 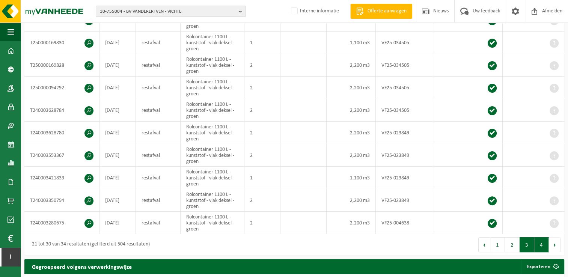 I want to click on td: T240003421833, so click(x=62, y=178).